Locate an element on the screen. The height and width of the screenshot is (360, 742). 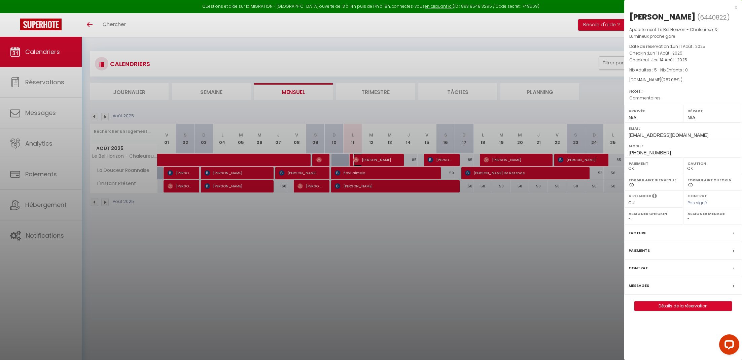
i: Sélectionner OUI si vous souhaiter envoyer les séquences de messages post-checkout is located at coordinates (655, 197).